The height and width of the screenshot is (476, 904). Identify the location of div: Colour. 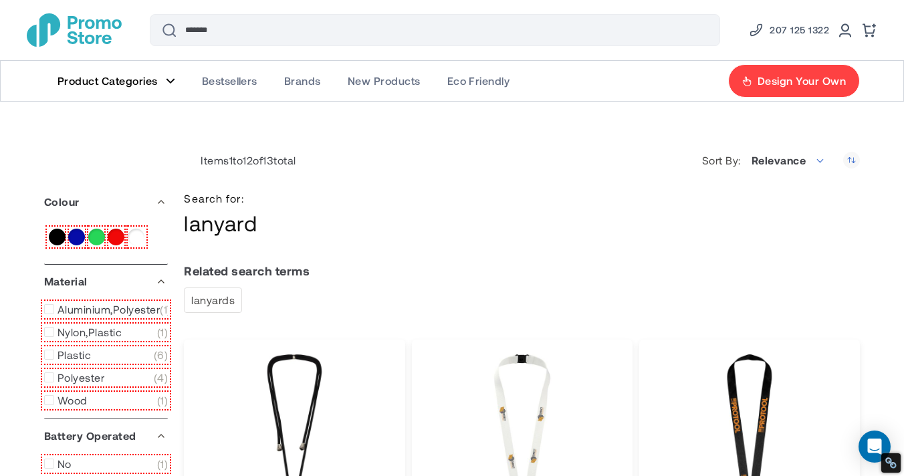
(106, 202).